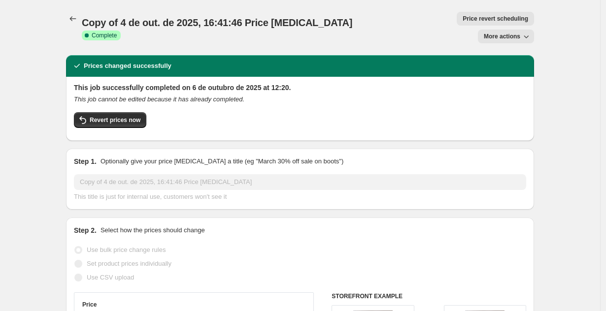 The image size is (606, 311). I want to click on span: This title is just for internal use, customers won't see it, so click(150, 197).